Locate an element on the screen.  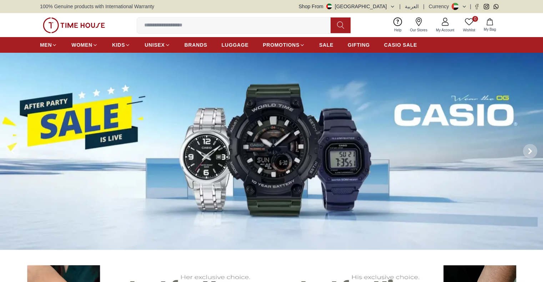
a: Facebook is located at coordinates (476, 6).